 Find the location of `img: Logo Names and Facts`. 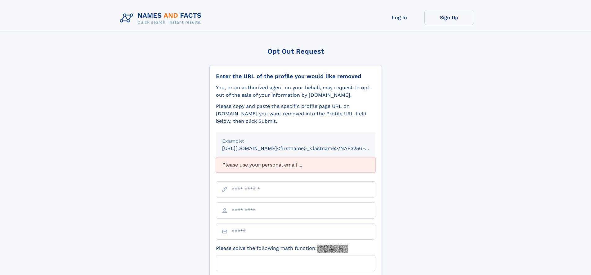

img: Logo Names and Facts is located at coordinates (162, 18).